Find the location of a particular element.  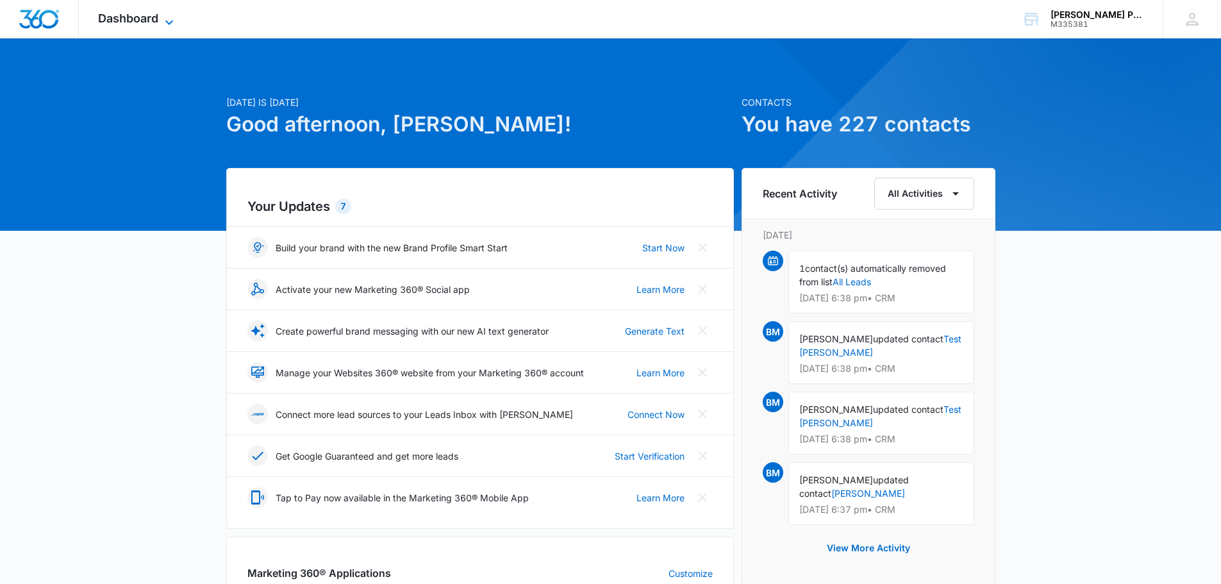

p: Get Google Guaranteed and get more leads is located at coordinates (367, 456).